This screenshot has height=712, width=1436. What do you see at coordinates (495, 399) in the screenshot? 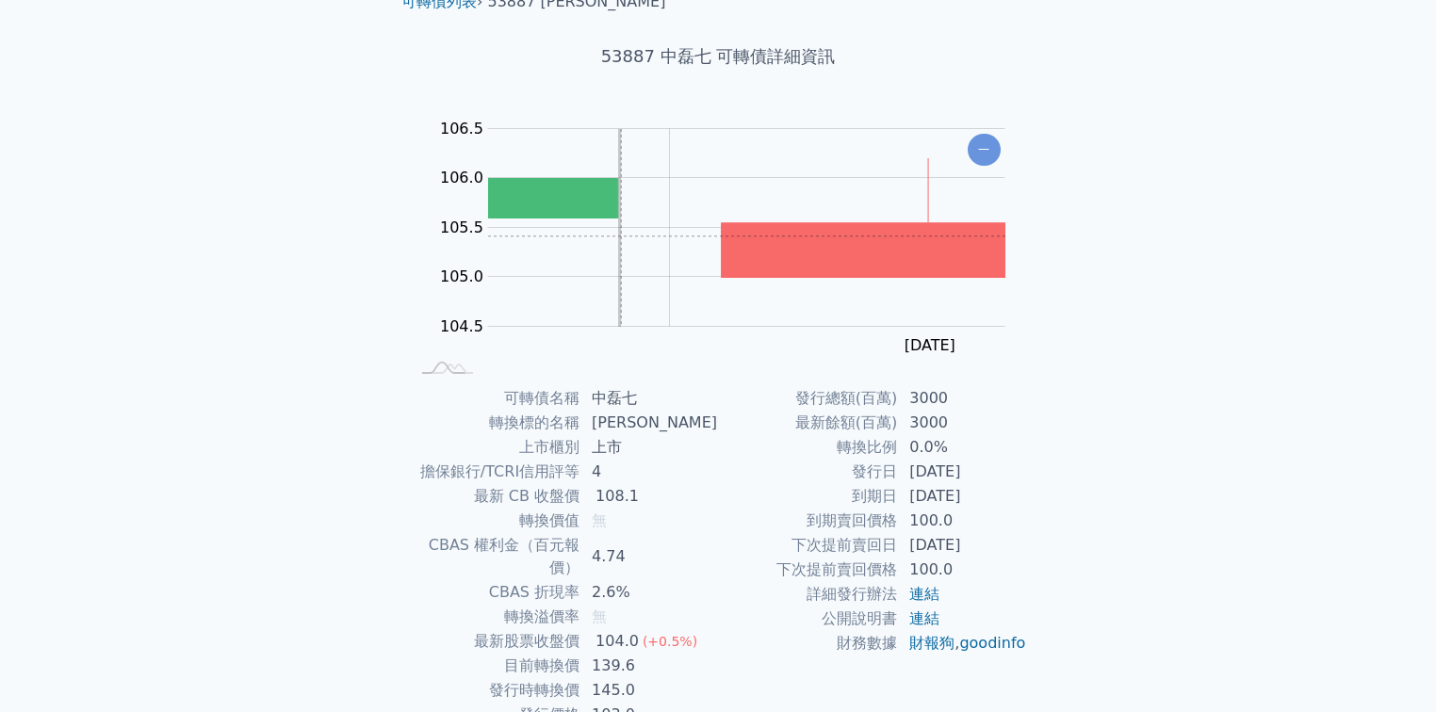
I see `td: 可轉債名稱` at bounding box center [495, 399].